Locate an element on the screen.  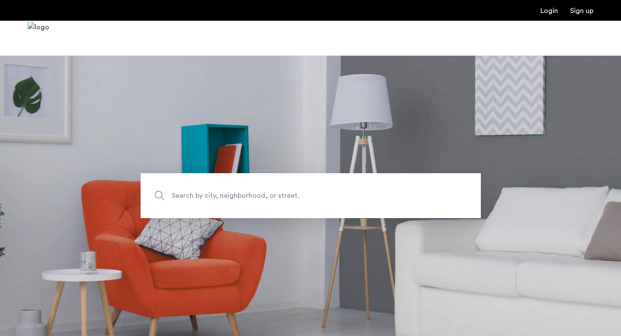
a: Cazamio Logo is located at coordinates (38, 38).